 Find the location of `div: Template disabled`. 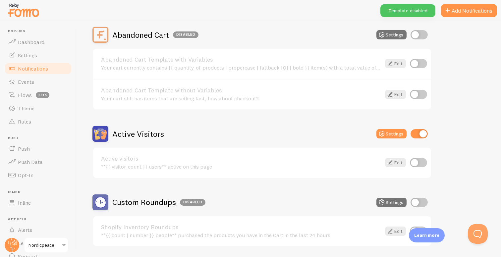

div: Template disabled is located at coordinates (408, 11).